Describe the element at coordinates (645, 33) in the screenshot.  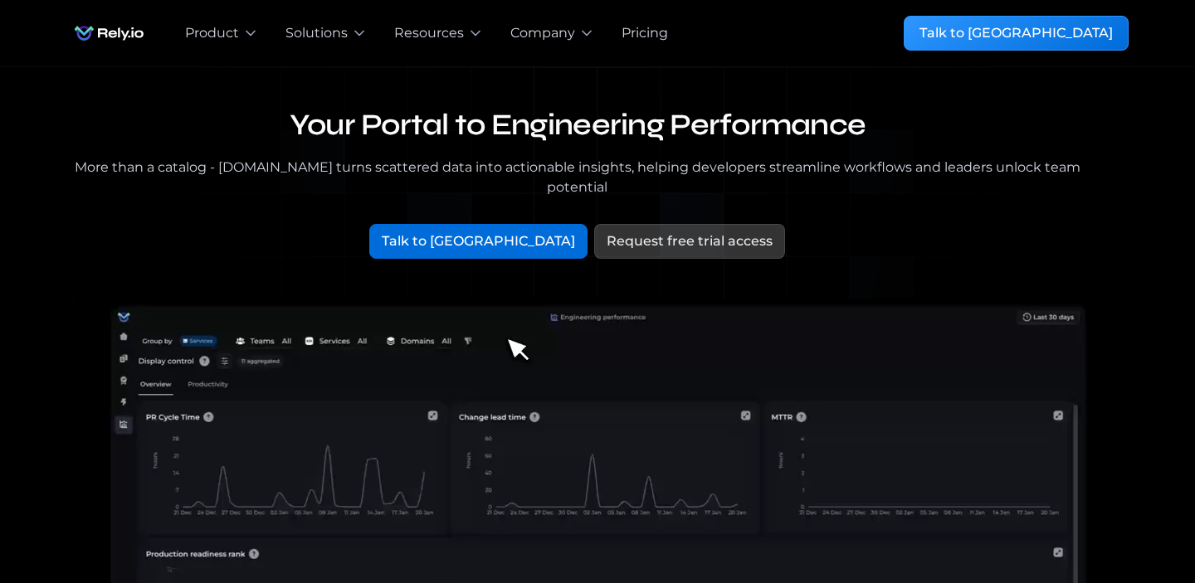
I see `a: Pricing` at that location.